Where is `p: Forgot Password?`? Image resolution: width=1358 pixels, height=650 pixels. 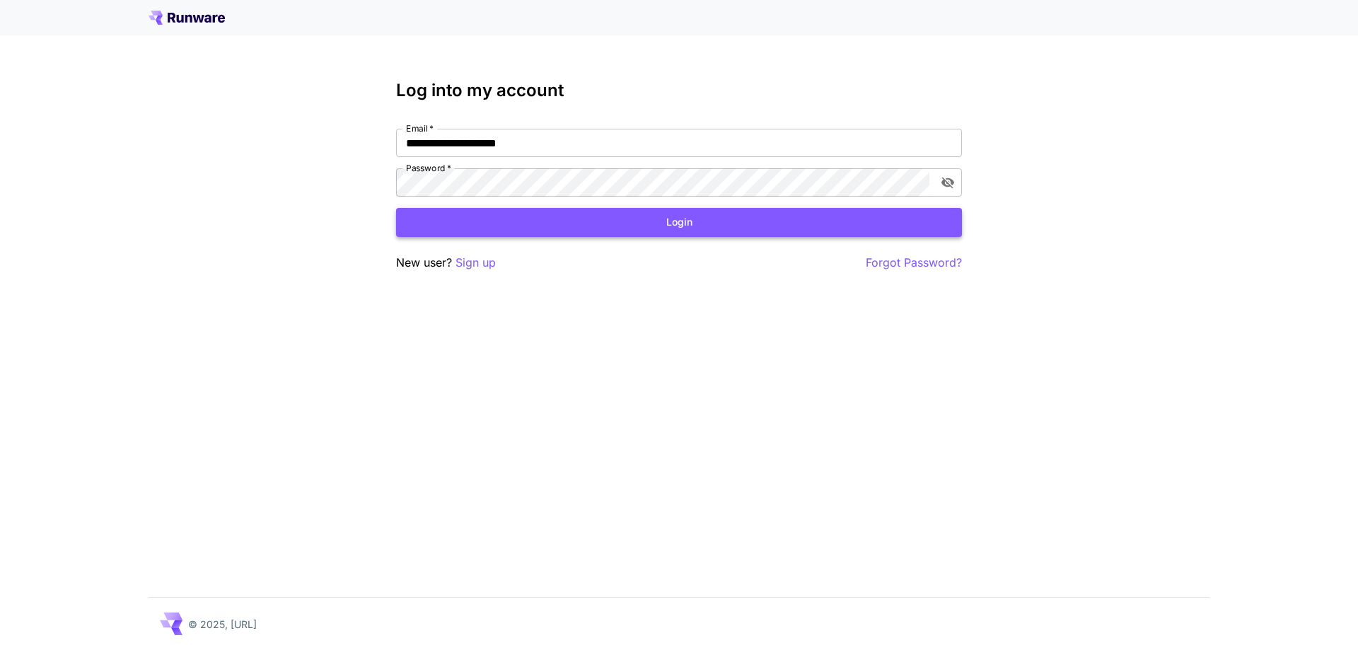 p: Forgot Password? is located at coordinates (914, 262).